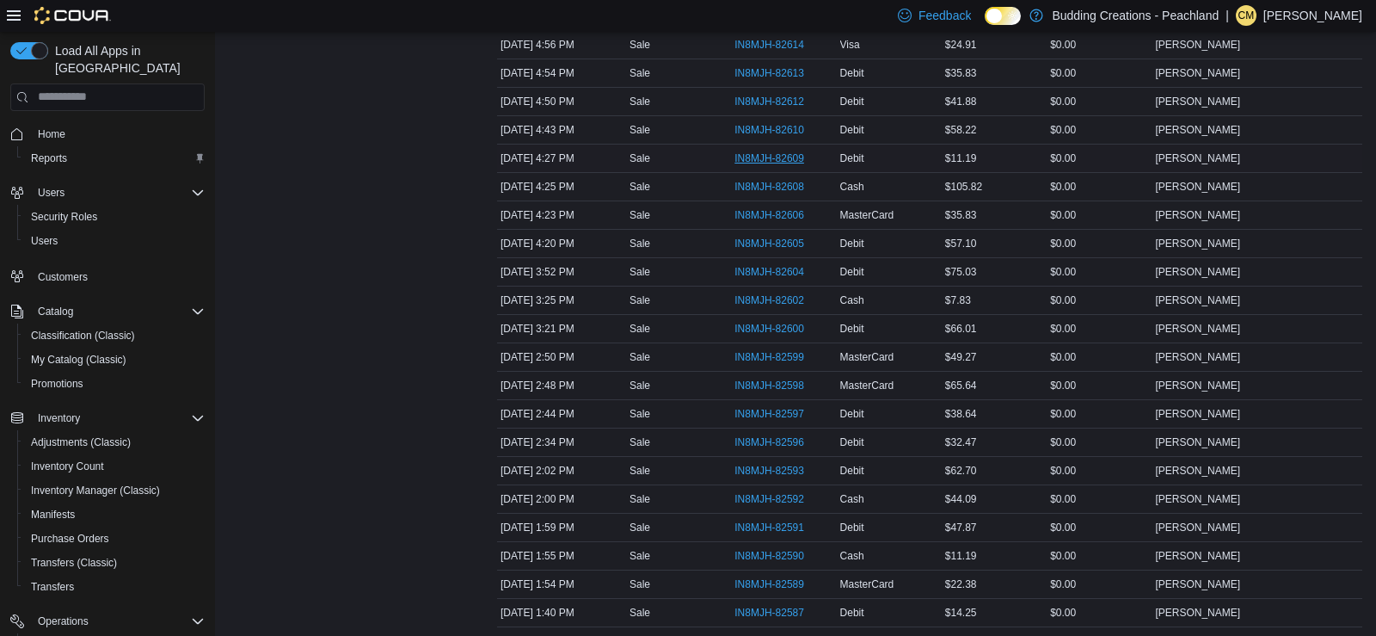 This screenshot has height=636, width=1376. Describe the element at coordinates (72, 15) in the screenshot. I see `img: Cova` at that location.